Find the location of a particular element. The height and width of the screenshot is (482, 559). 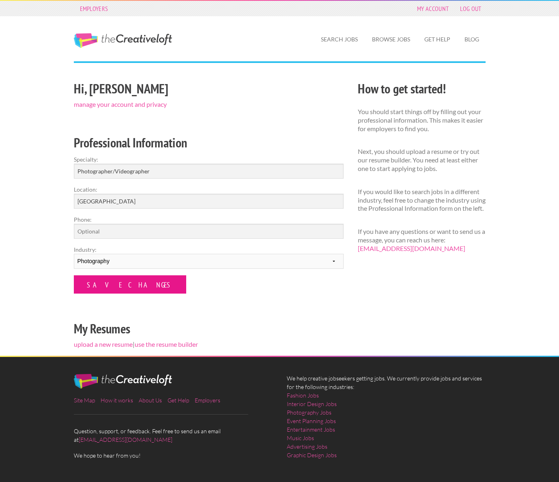

a: upload a new resume is located at coordinates (103, 344).